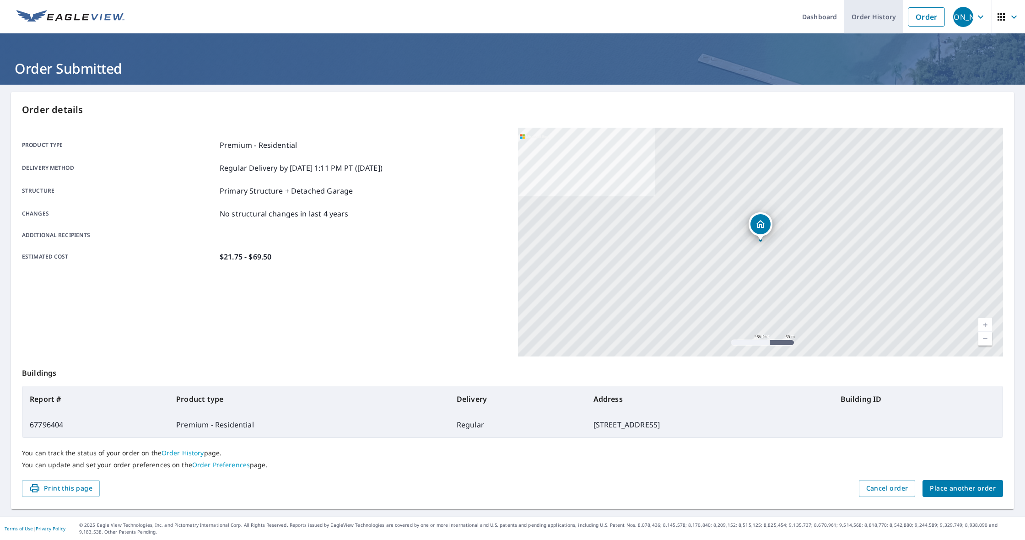 The height and width of the screenshot is (540, 1025). I want to click on p: You can track the status of your order on the page., so click(512, 453).